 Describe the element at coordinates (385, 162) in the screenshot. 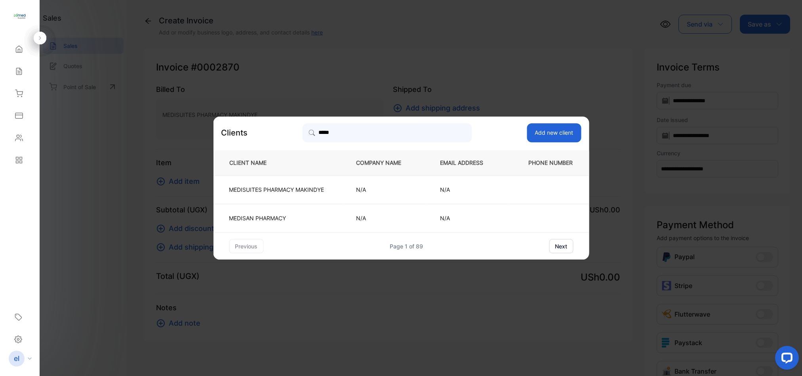

I see `p: COMPANY NAME` at that location.